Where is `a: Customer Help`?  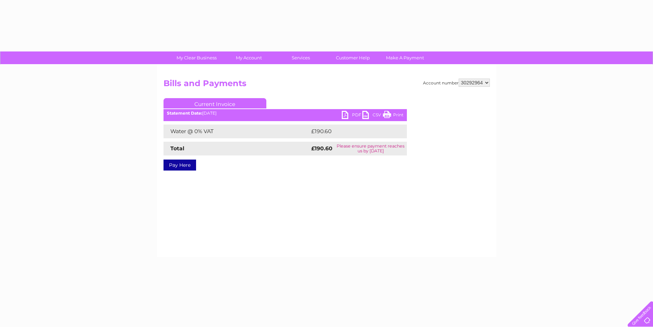
a: Customer Help is located at coordinates (353, 58).